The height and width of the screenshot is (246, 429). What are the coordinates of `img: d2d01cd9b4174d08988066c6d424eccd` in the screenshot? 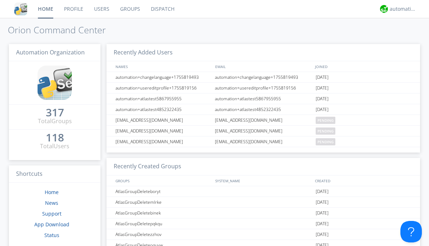 It's located at (384, 9).